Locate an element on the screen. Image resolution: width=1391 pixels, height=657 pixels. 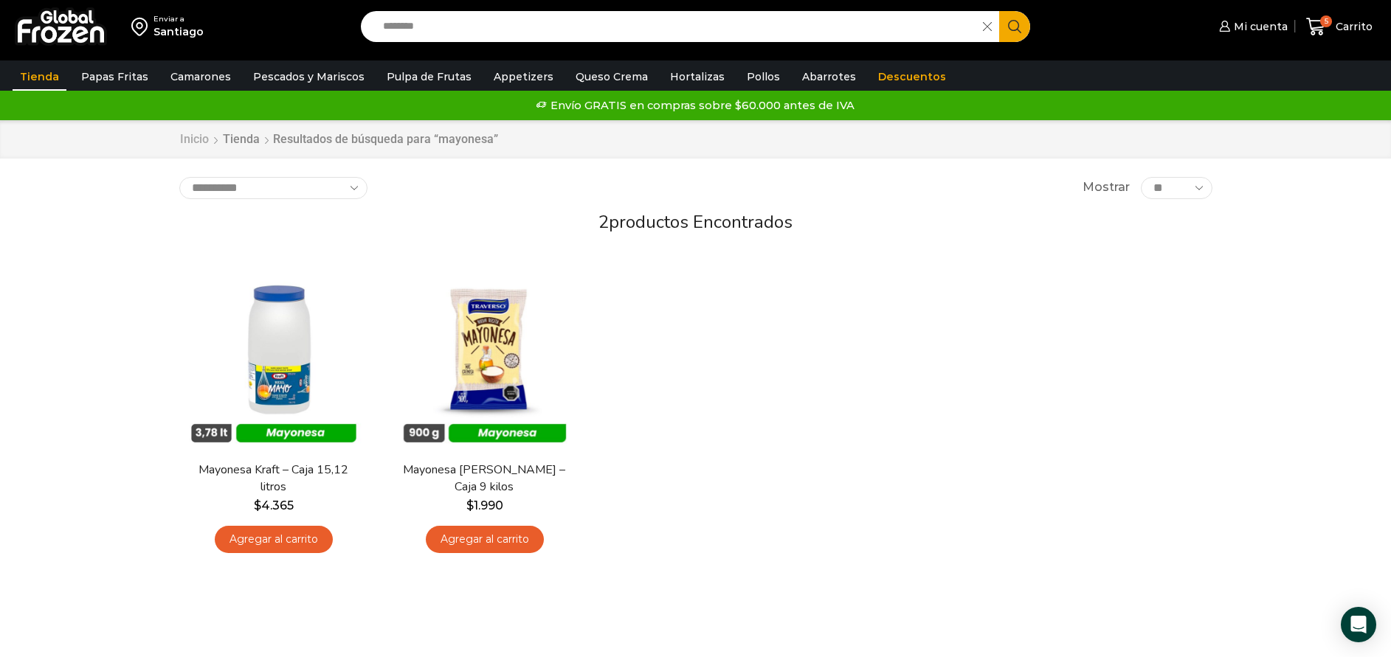
span: productos encontrados is located at coordinates (700, 222).